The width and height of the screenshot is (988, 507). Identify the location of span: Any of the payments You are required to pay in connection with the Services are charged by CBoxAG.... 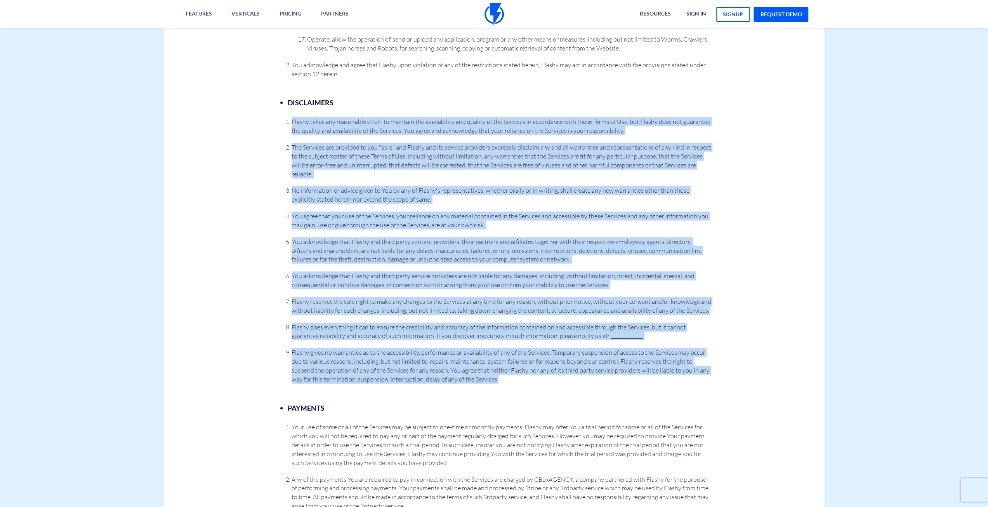
(499, 483).